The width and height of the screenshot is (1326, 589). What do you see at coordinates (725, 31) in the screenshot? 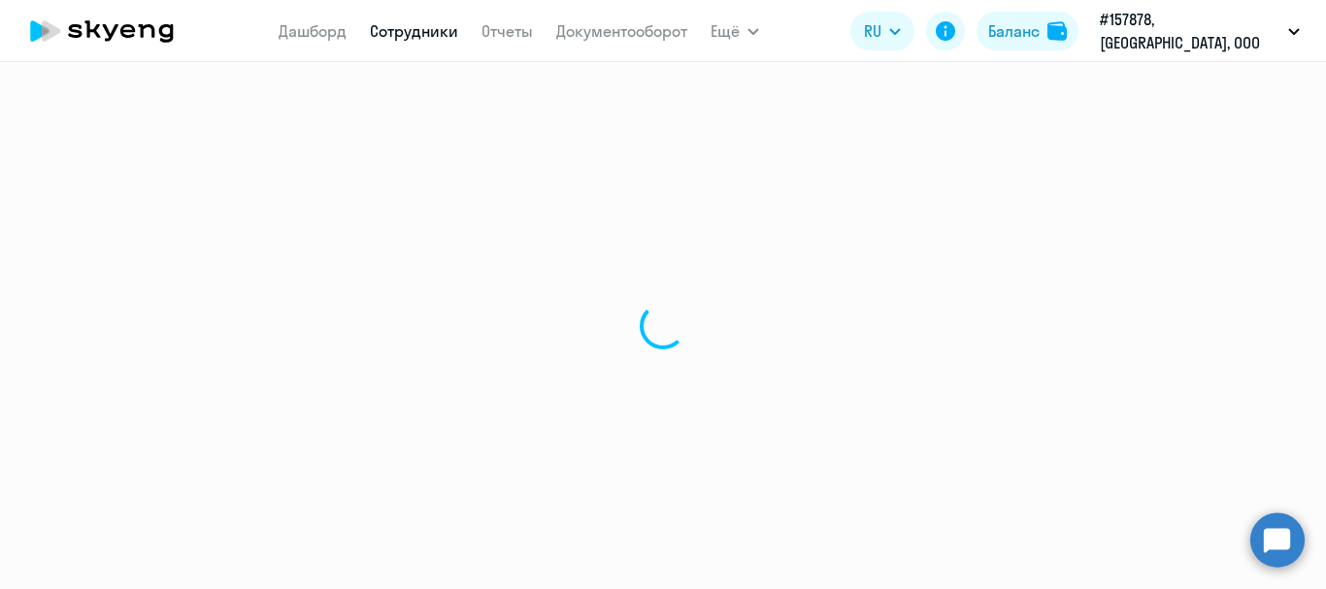
I see `span: Ещё` at bounding box center [725, 31].